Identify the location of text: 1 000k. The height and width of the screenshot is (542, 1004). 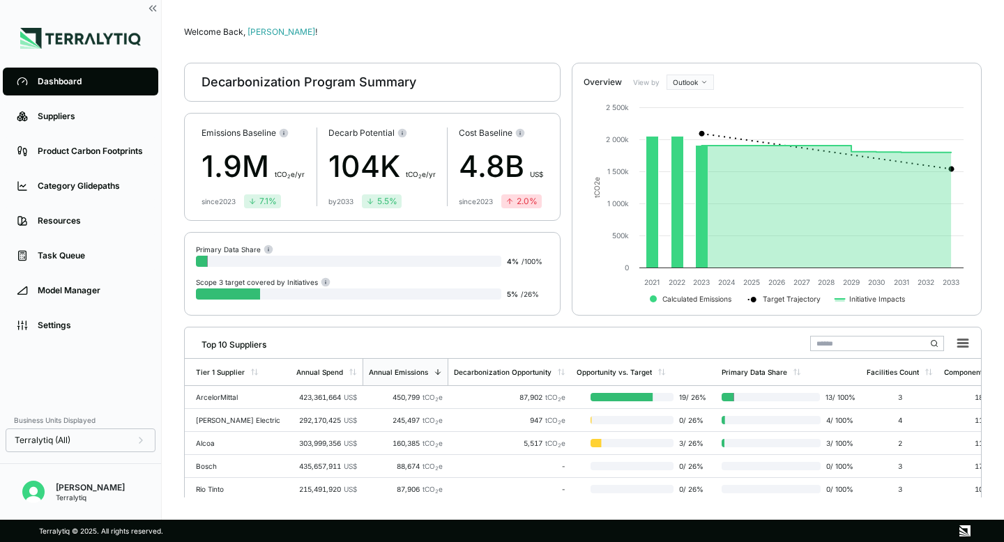
(618, 204).